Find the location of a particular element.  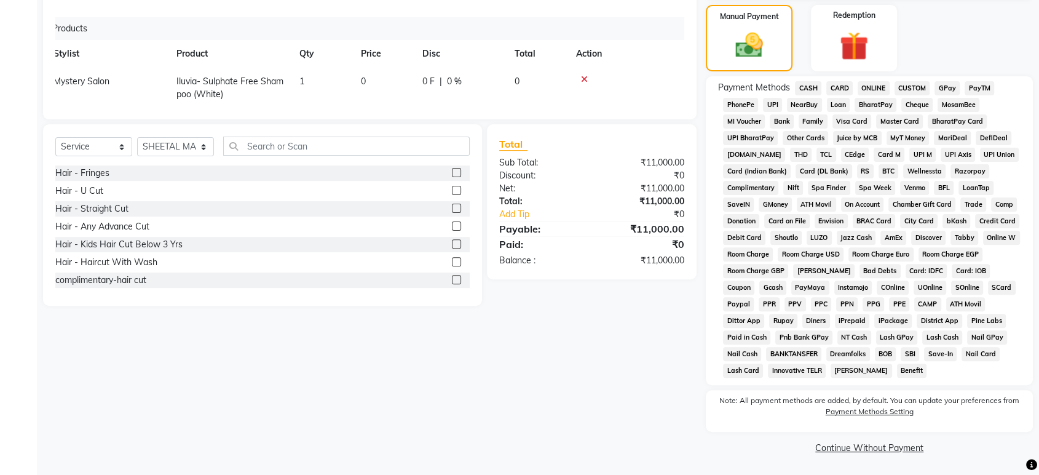

span: On Account is located at coordinates (863, 204).